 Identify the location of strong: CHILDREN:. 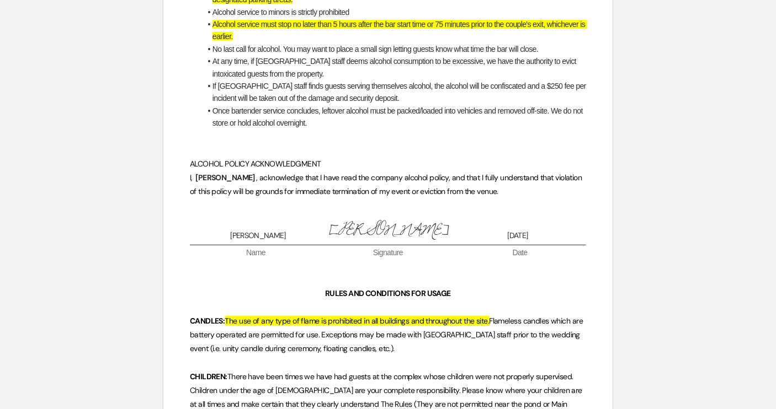
(209, 377).